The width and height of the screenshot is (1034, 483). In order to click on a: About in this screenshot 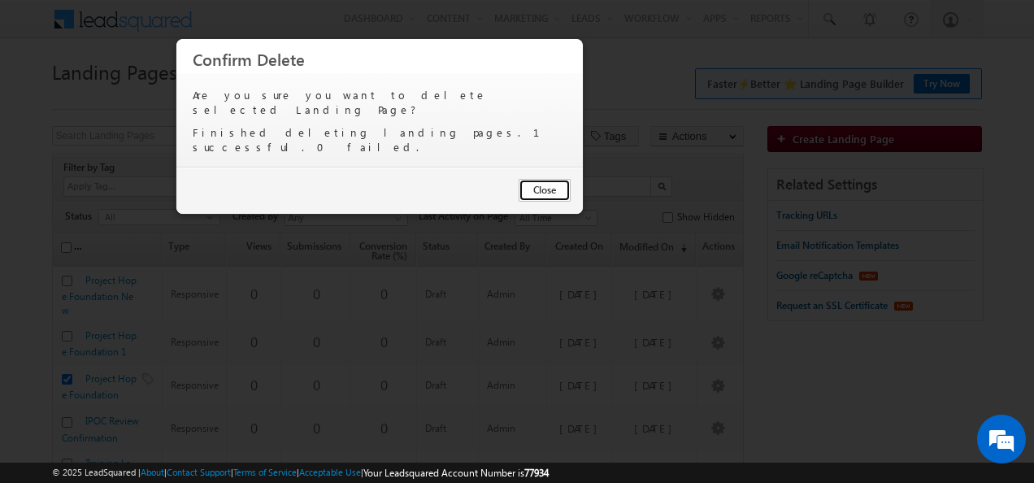, I will do `click(152, 472)`.